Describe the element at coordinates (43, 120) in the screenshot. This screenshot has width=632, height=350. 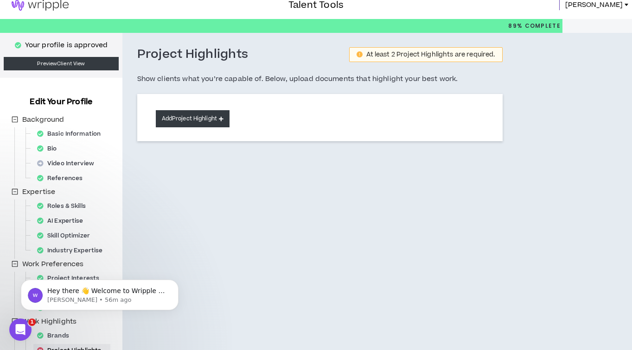
I see `span: Background` at that location.